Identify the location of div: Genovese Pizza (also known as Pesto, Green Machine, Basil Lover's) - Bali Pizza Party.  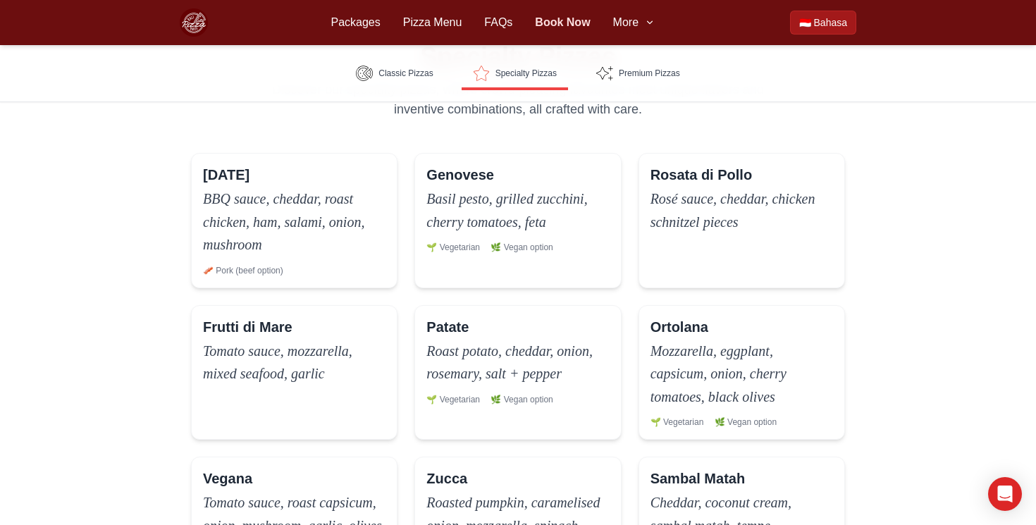
(517, 221).